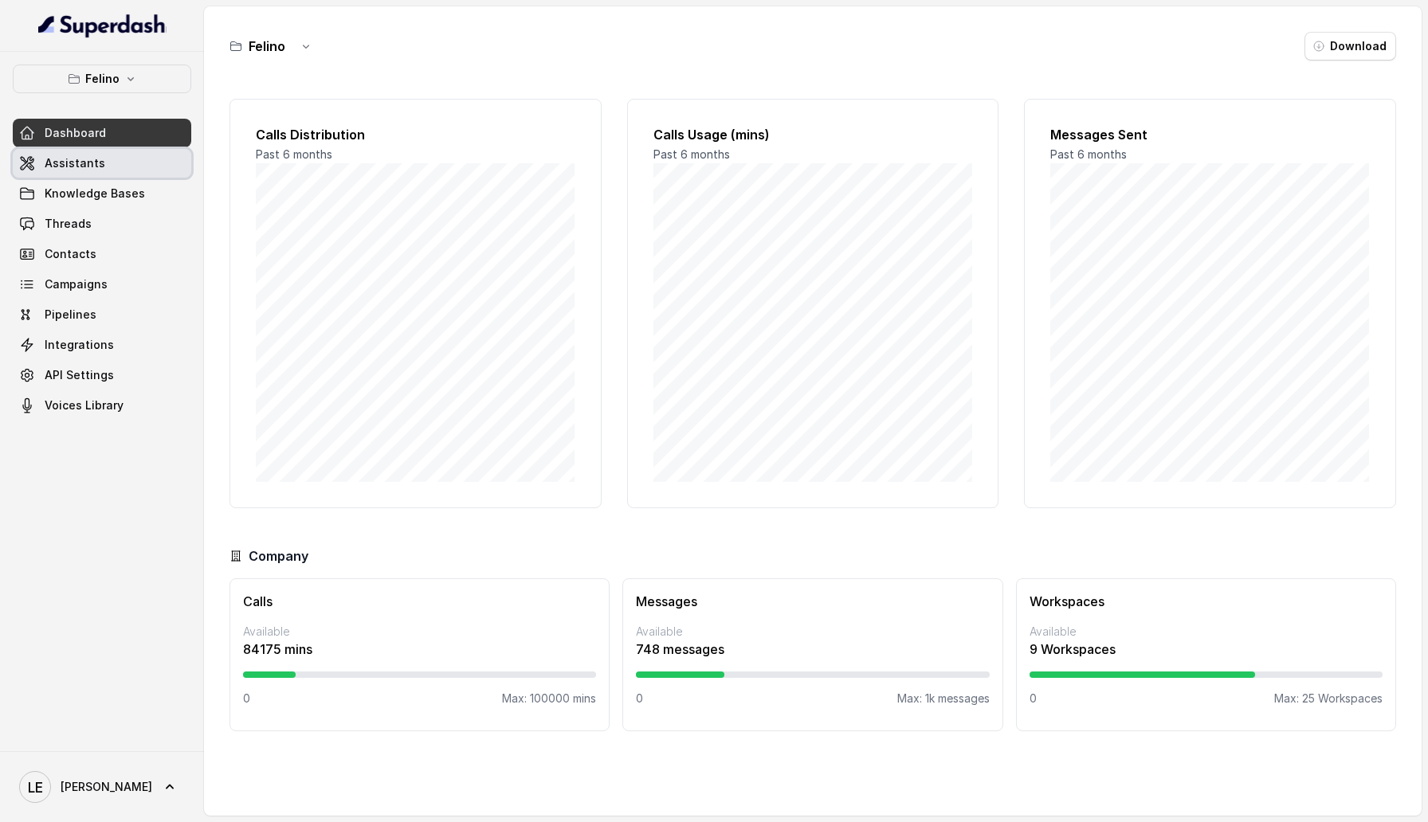 The height and width of the screenshot is (822, 1428). I want to click on a: Contacts, so click(102, 254).